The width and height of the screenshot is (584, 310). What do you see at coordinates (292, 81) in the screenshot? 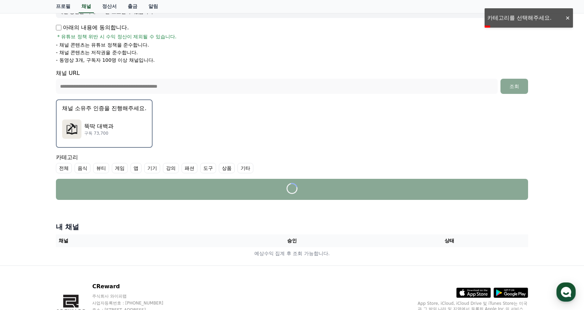
I see `div: 채널 URL` at bounding box center [292, 81].